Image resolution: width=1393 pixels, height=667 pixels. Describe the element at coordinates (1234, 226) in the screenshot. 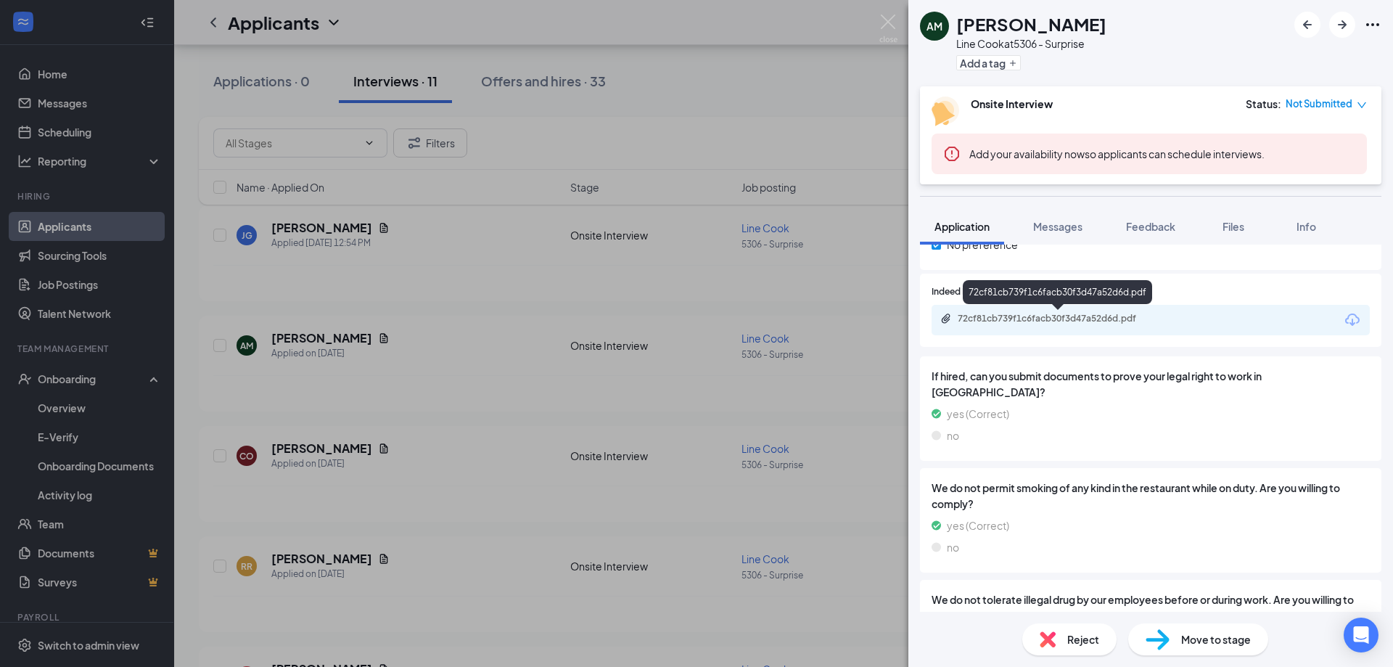

I see `span: Files` at that location.